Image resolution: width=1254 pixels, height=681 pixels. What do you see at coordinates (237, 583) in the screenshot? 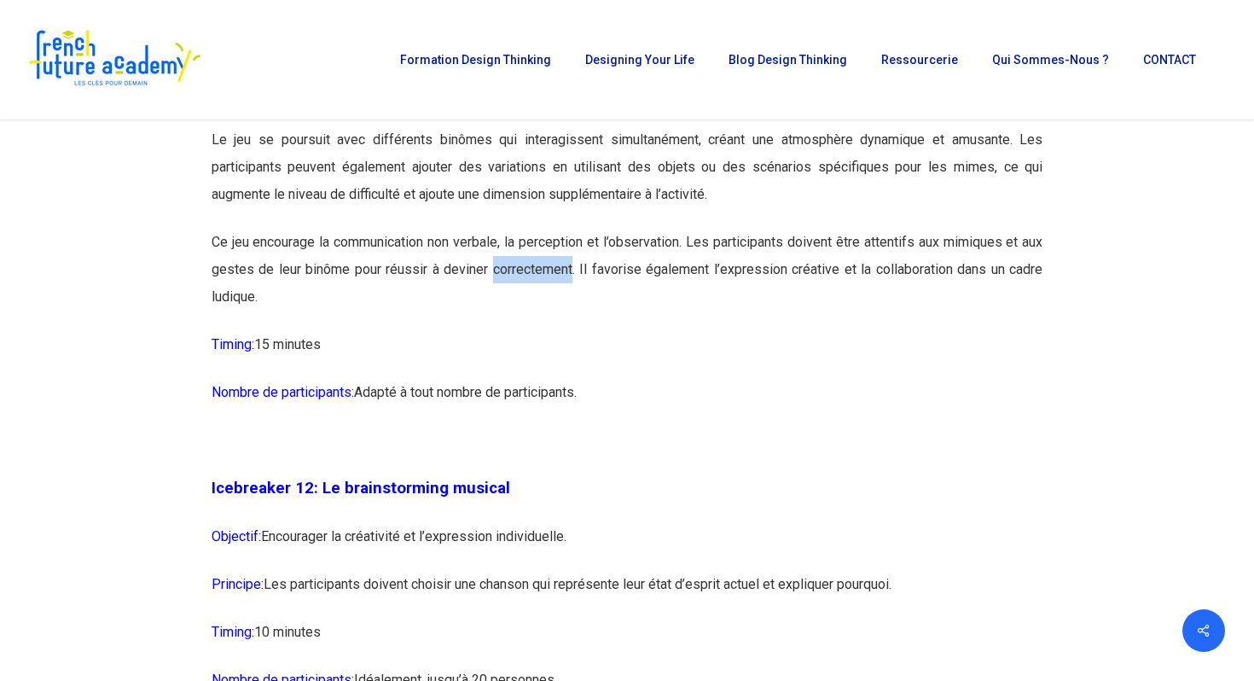
I see `span: Principe:` at bounding box center [237, 583].